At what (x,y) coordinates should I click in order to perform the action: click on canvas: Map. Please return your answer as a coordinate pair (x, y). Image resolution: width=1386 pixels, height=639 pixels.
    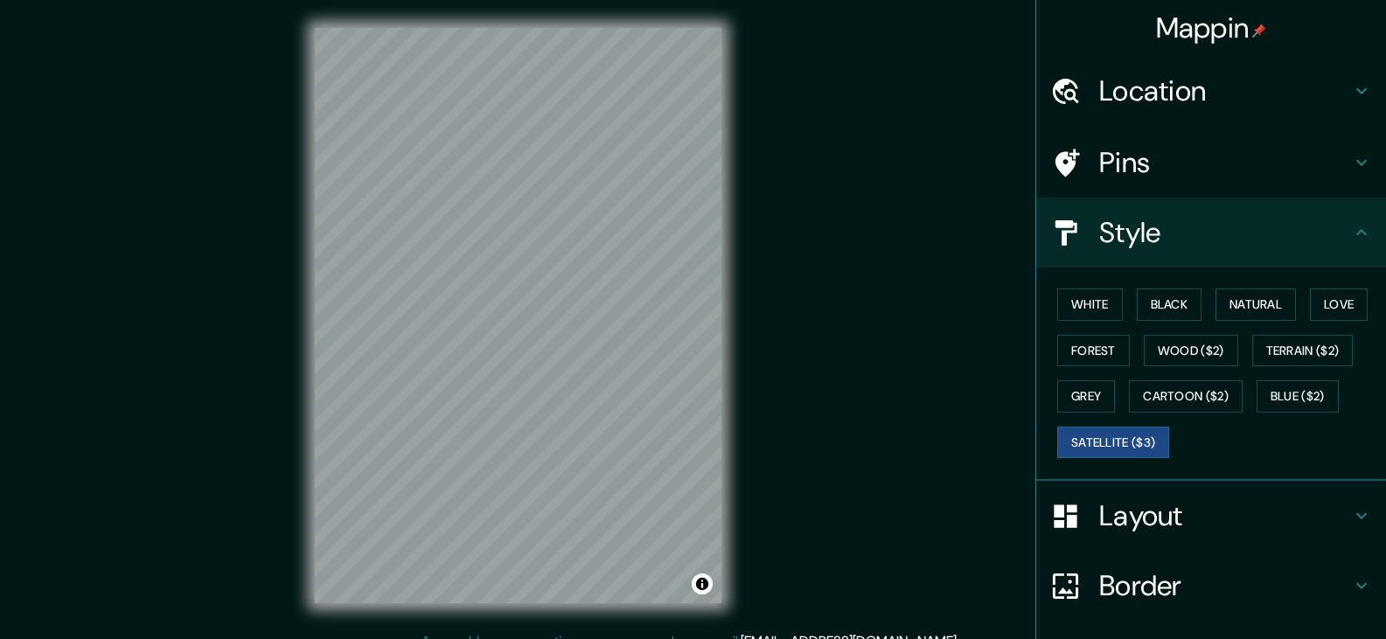
    Looking at the image, I should click on (518, 316).